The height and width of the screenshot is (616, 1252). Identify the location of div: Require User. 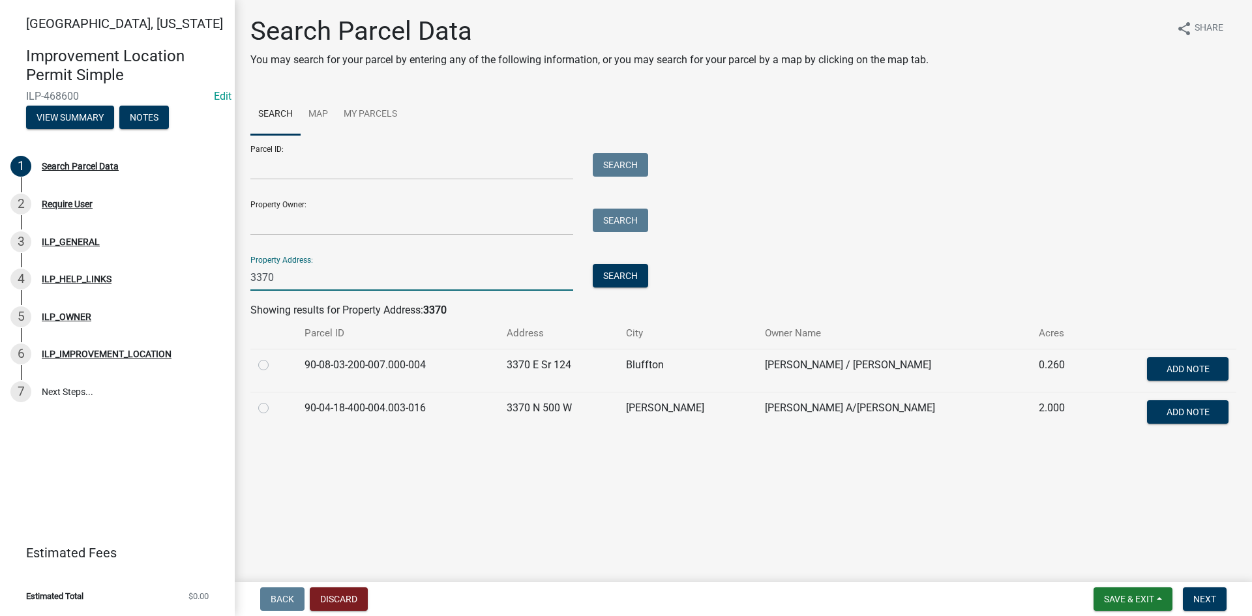
(67, 204).